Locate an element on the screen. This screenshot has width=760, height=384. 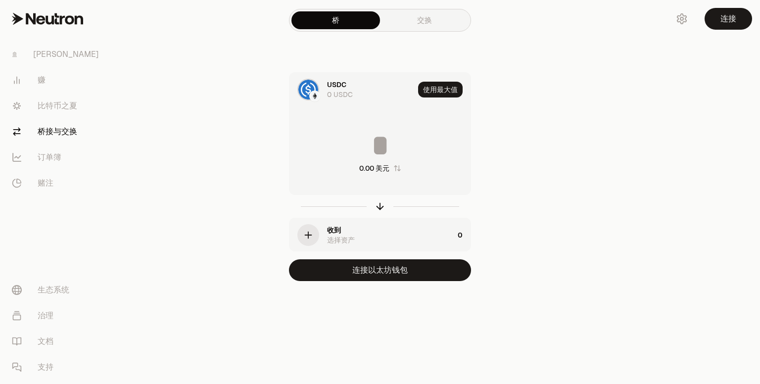
div: 收到选择资产 is located at coordinates (372, 235).